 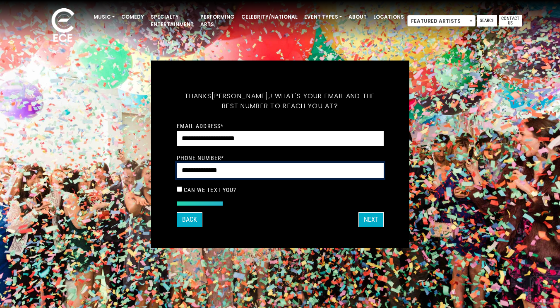 I want to click on a: Comedy, so click(x=133, y=17).